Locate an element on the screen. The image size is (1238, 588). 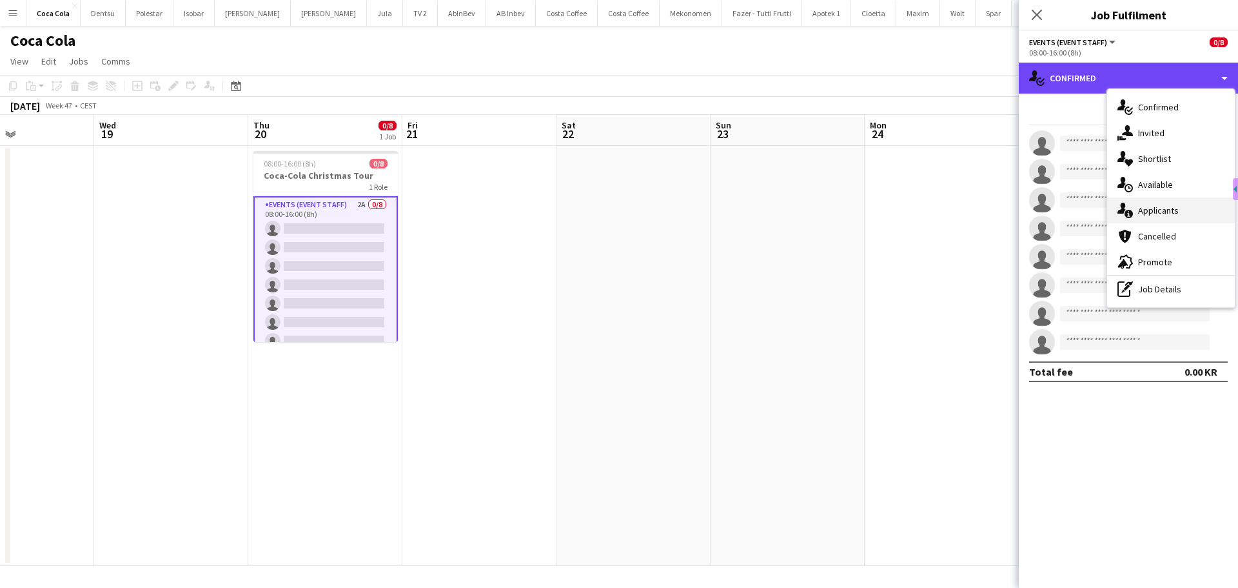
div: Invited is located at coordinates (1171, 133).